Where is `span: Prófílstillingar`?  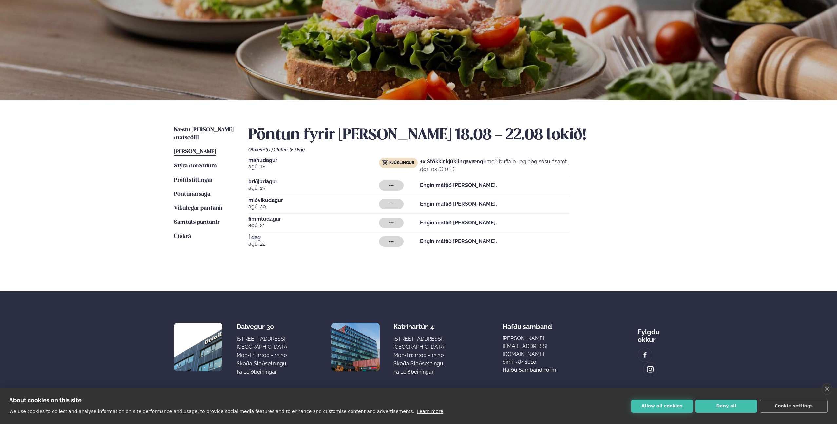
span: Prófílstillingar is located at coordinates (193, 180).